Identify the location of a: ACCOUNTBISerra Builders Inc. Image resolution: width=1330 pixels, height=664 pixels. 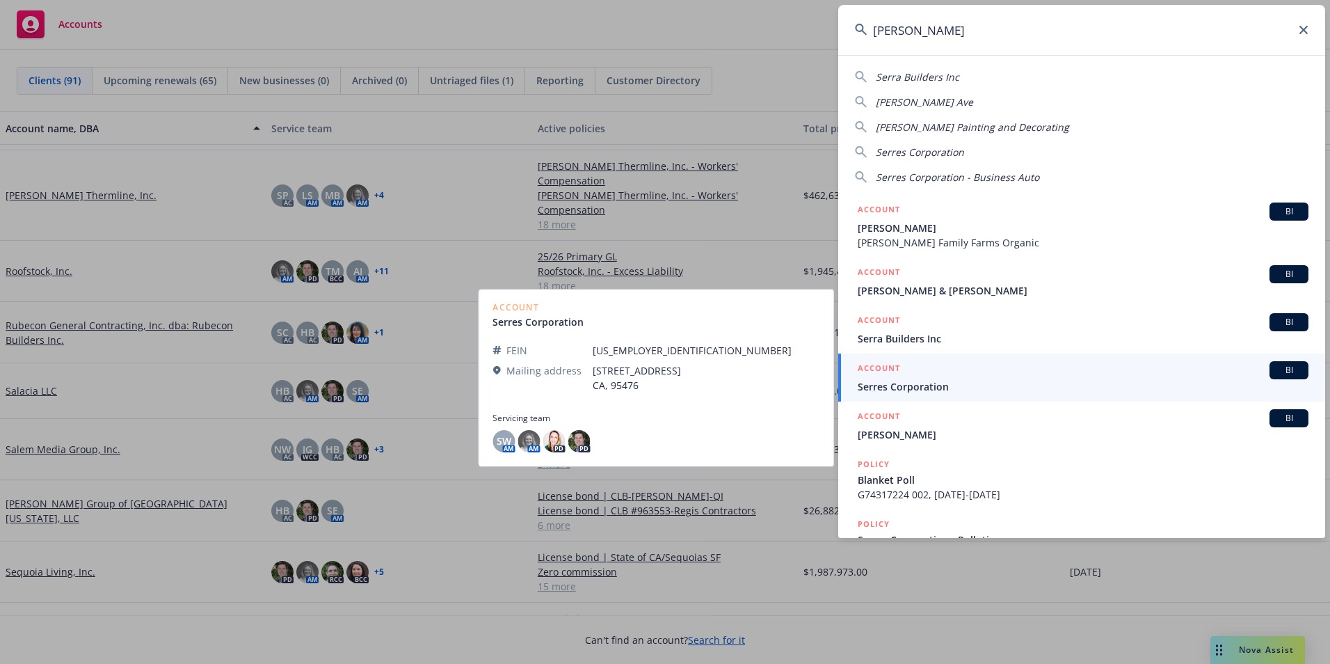
(1082, 329).